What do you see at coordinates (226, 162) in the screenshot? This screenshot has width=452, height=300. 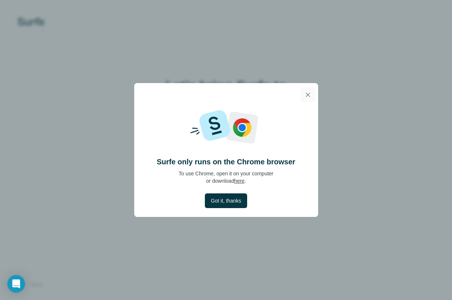 I see `h4: Surfe only runs on the Chrome browser` at bounding box center [226, 162].